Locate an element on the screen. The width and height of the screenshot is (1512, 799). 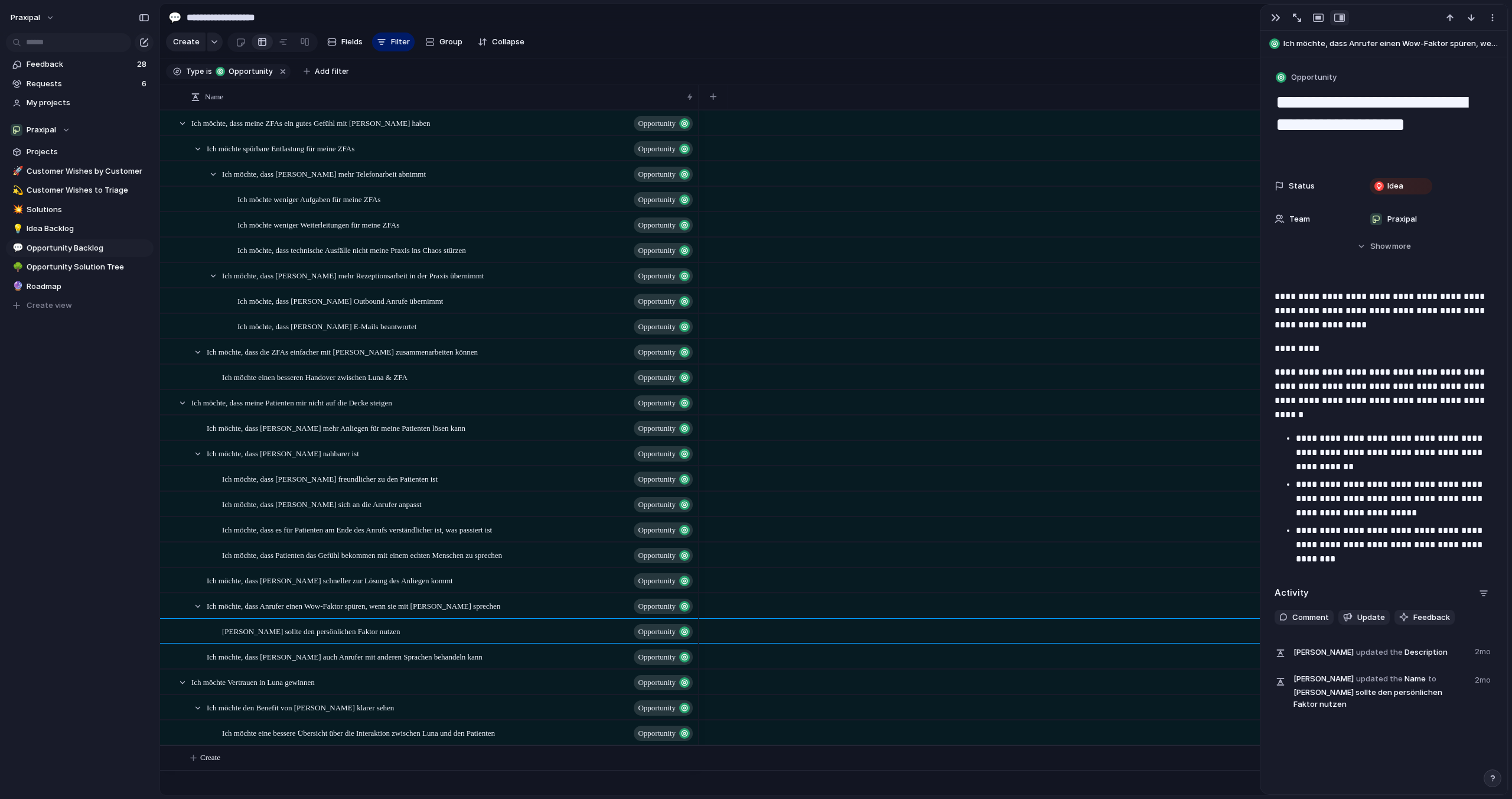
div: 💡Idea Backlog is located at coordinates (80, 229).